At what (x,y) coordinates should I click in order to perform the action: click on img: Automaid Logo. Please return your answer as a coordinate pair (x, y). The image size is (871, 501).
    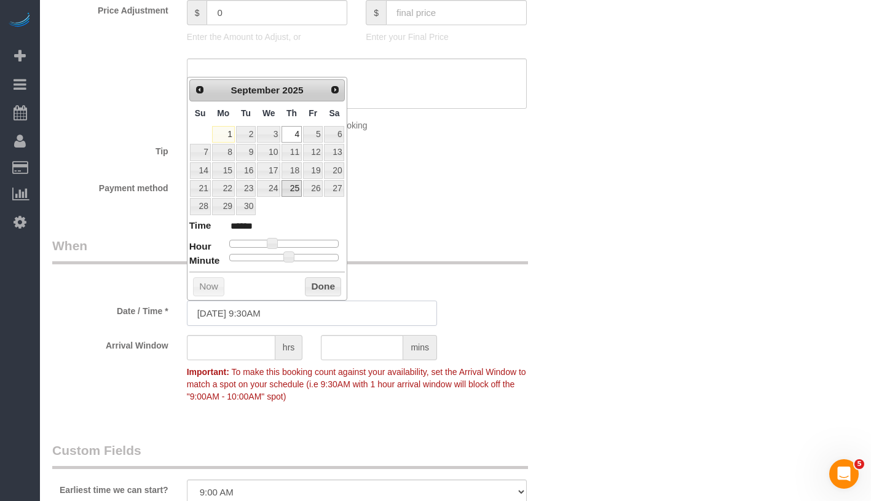
    Looking at the image, I should click on (20, 21).